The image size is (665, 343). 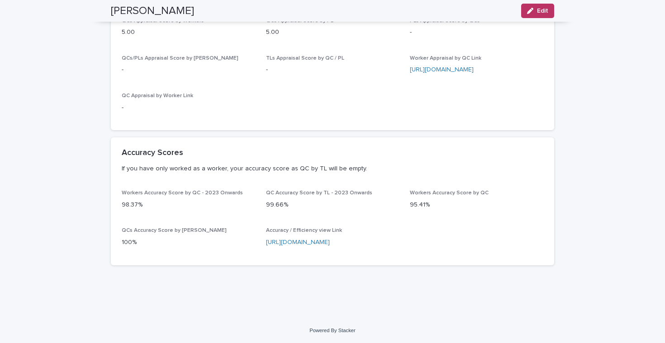 What do you see at coordinates (537, 11) in the screenshot?
I see `button: Edit` at bounding box center [537, 11].